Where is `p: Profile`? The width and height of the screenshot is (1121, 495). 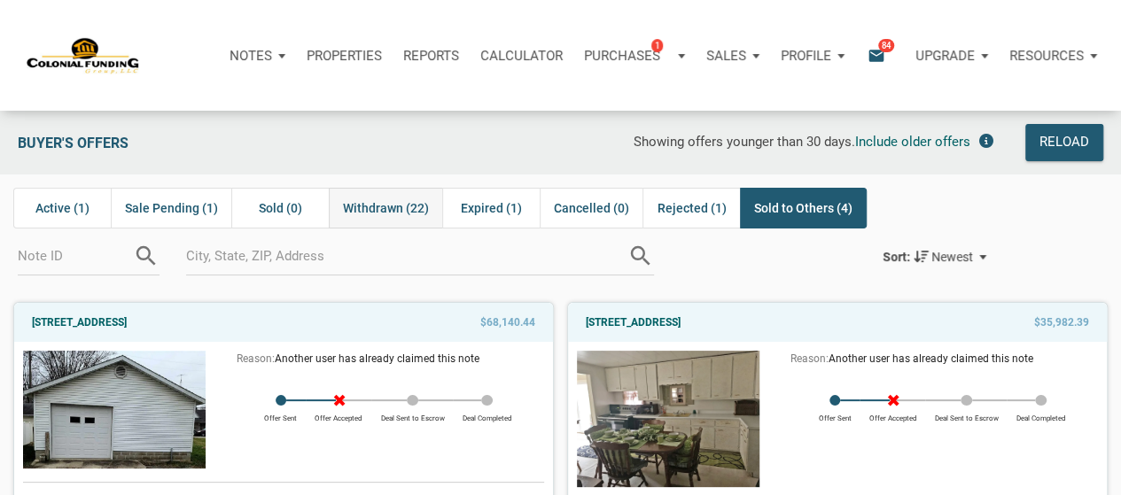 p: Profile is located at coordinates (805, 56).